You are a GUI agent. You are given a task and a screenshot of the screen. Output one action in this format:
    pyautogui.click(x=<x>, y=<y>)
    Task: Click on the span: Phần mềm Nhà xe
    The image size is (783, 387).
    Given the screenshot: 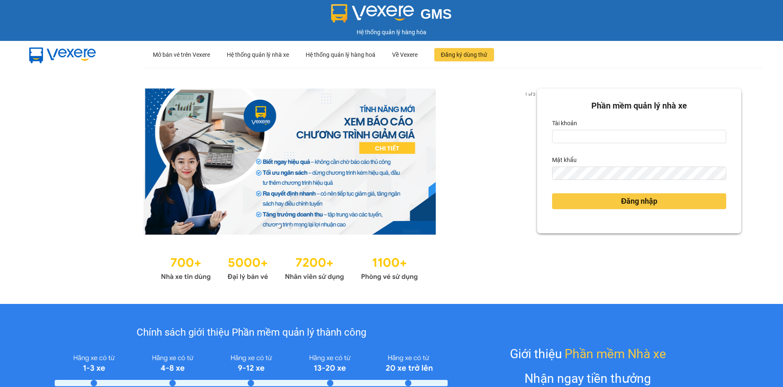 What is the action you would take?
    pyautogui.click(x=615, y=354)
    